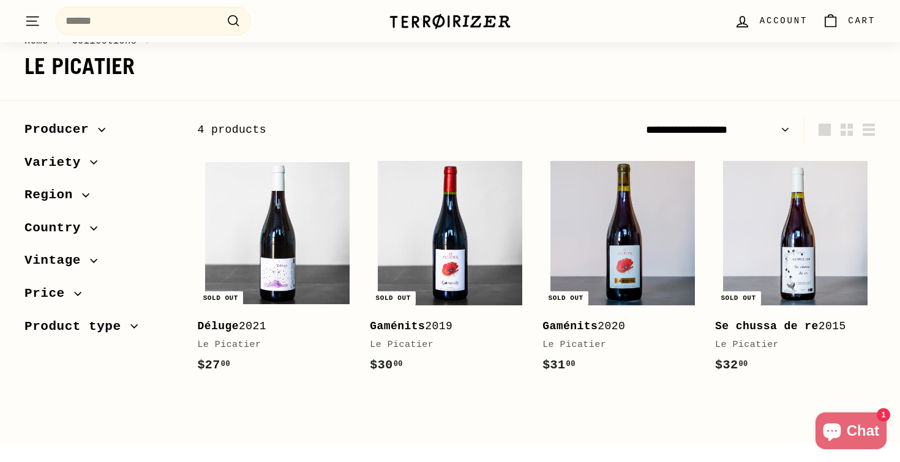 The image size is (900, 462). I want to click on a: Cart, so click(849, 21).